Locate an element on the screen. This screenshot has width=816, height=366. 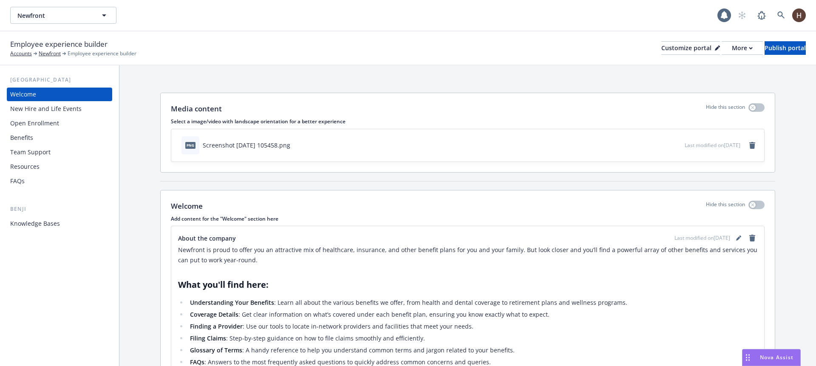
button: download file is located at coordinates (664, 145).